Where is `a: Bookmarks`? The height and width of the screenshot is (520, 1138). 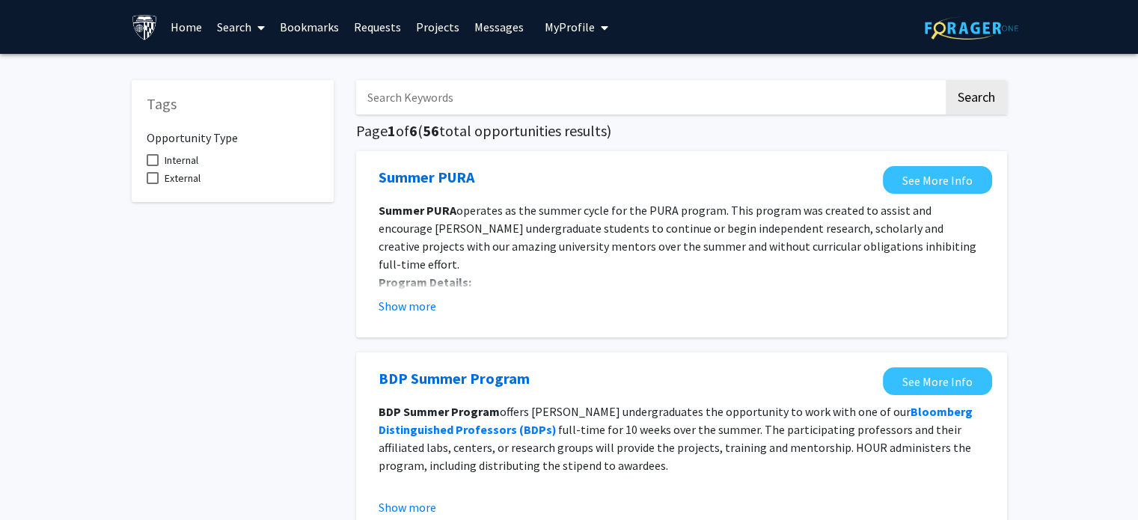
a: Bookmarks is located at coordinates (309, 27).